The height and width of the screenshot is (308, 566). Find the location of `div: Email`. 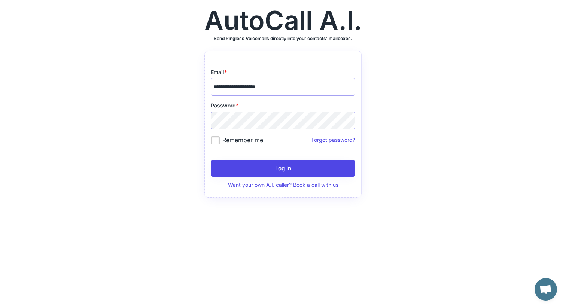

div: Email is located at coordinates (283, 72).